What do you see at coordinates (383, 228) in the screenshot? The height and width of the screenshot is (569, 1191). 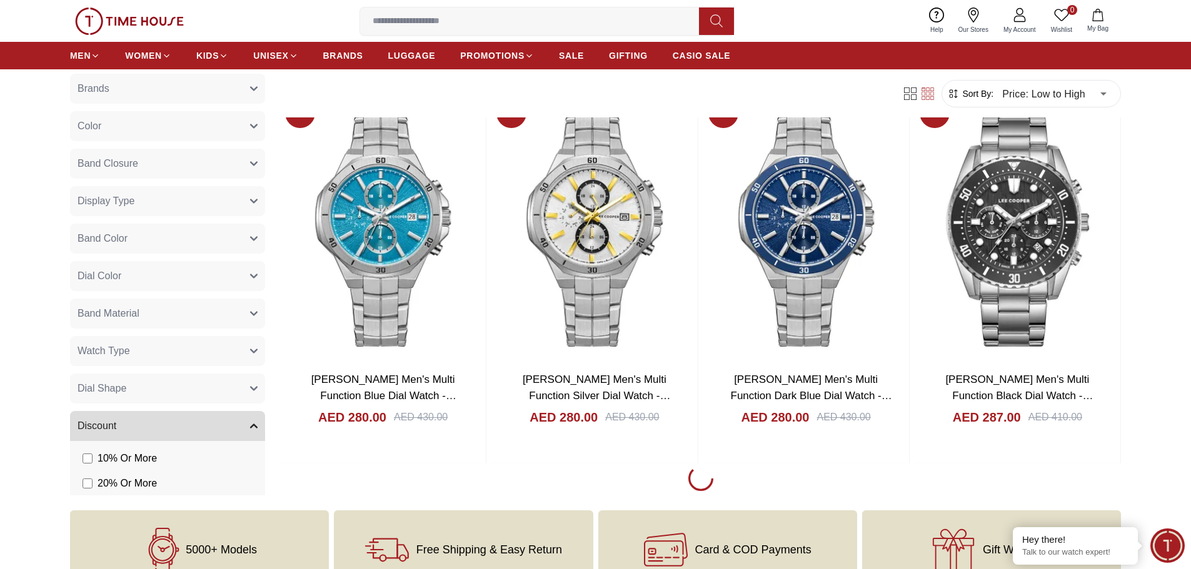 I see `img: LEE COOPER Men's Multi Function Blue Dial Watch - LC08087.300` at bounding box center [383, 228].